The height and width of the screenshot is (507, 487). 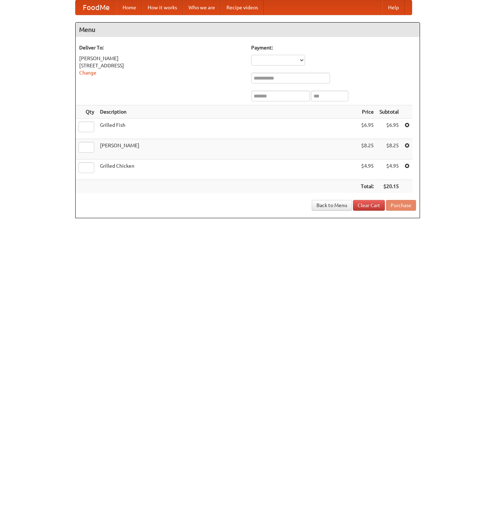 I want to click on td: Grilled Fish, so click(x=228, y=129).